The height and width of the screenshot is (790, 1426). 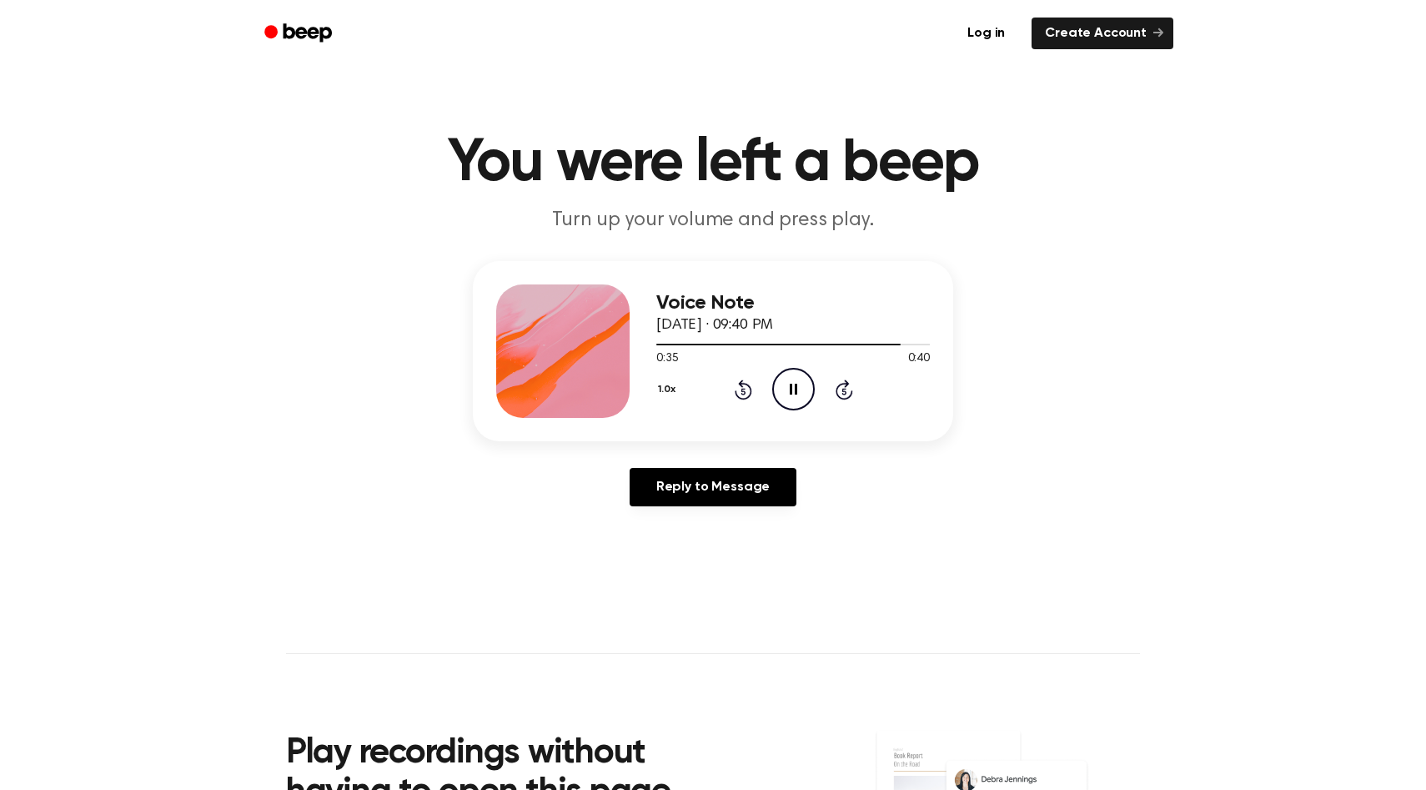 What do you see at coordinates (1103, 33) in the screenshot?
I see `a: Create Account` at bounding box center [1103, 33].